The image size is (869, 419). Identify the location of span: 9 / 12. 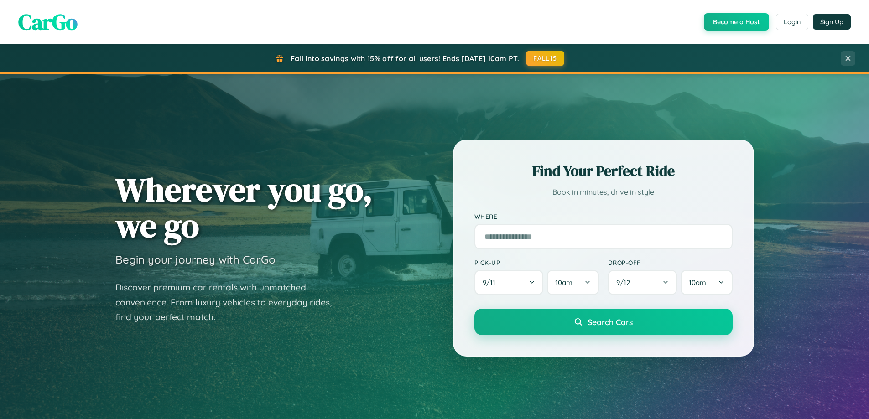
(626, 282).